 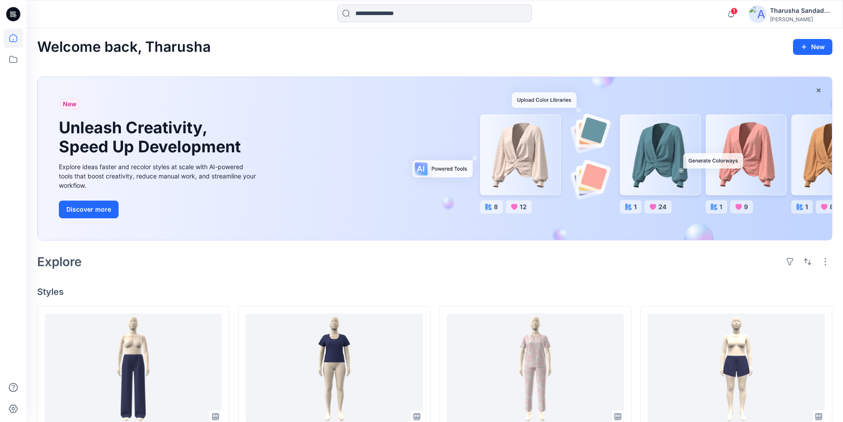 What do you see at coordinates (70, 104) in the screenshot?
I see `span: New` at bounding box center [70, 104].